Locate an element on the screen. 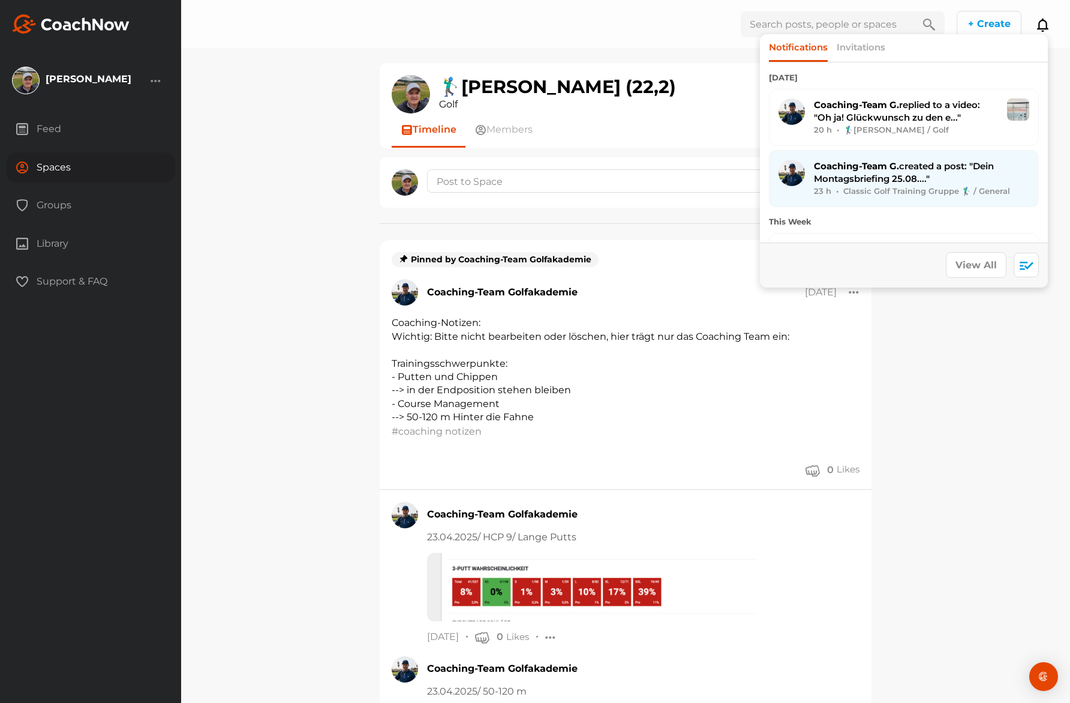 Image resolution: width=1070 pixels, height=703 pixels. div: Coaching-Notizen: Wichtig: Bitte nicht bearbeiten oder löschen, hier trägt nur das Coaching Team ... is located at coordinates (626, 370).